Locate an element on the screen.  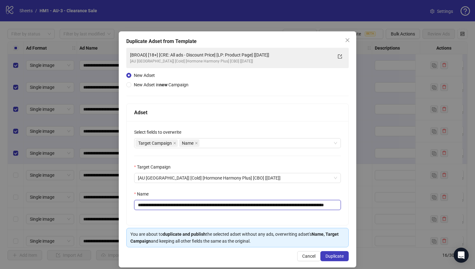
span: Cancel is located at coordinates (309, 256).